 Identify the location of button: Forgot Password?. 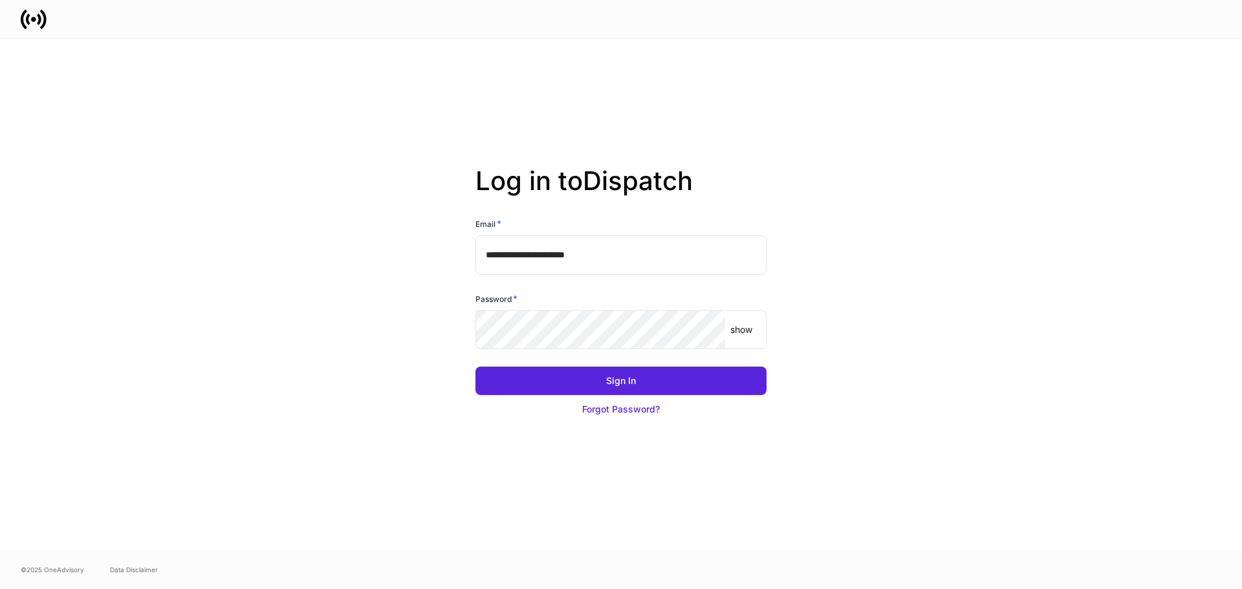
(621, 409).